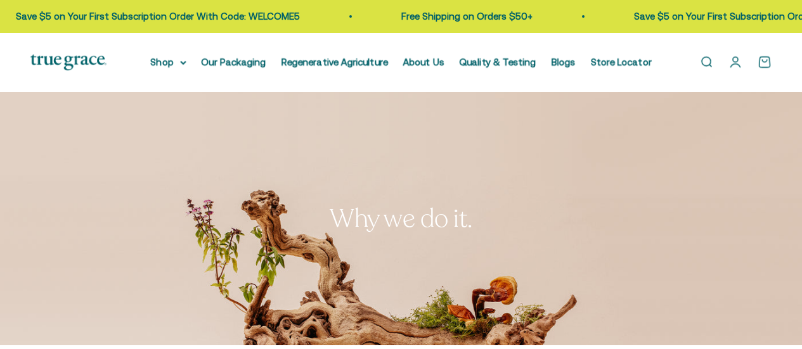 The height and width of the screenshot is (349, 802). I want to click on a: Store Locator, so click(621, 61).